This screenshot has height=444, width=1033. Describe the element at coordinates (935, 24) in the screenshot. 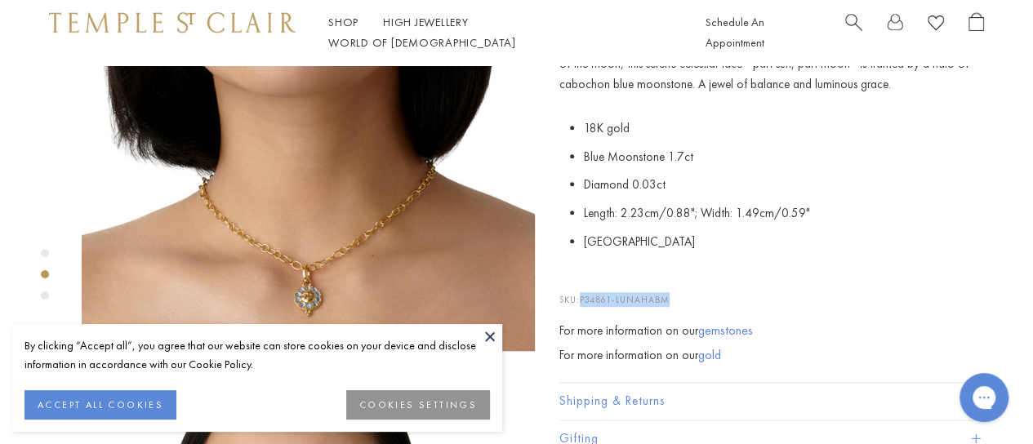

I see `a: View Wishlist` at that location.